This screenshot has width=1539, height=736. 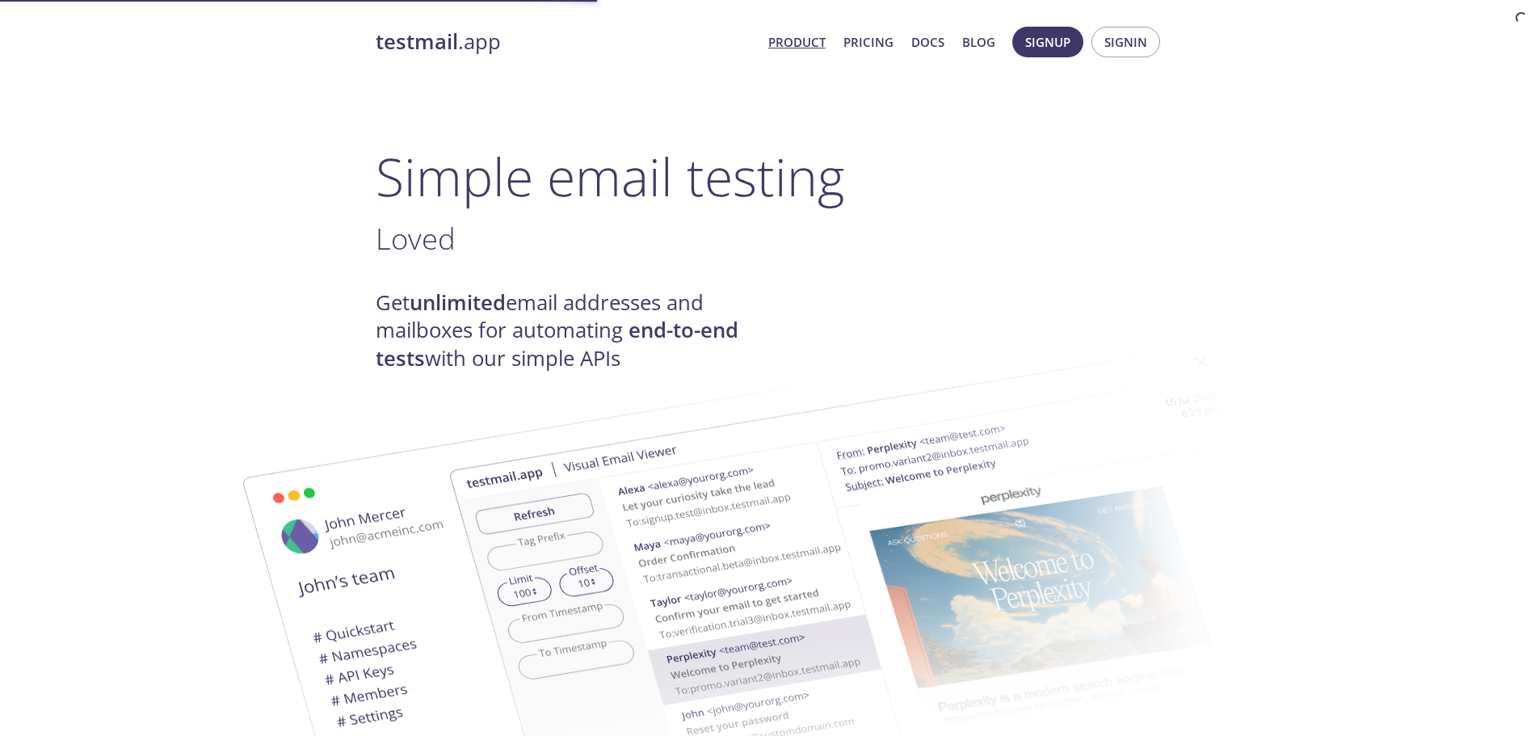 I want to click on a: Blog, so click(x=978, y=42).